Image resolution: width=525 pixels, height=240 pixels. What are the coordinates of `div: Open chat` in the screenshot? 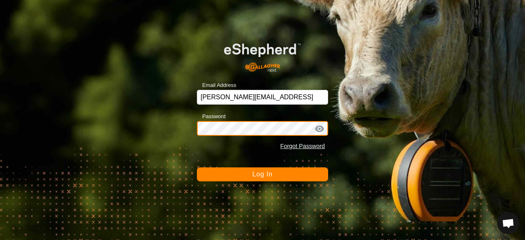 It's located at (508, 223).